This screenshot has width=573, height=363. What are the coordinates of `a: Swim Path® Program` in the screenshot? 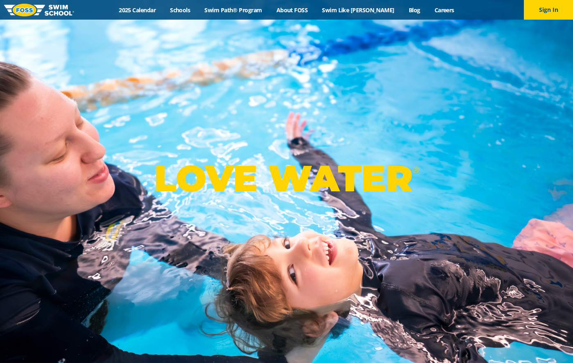 It's located at (233, 10).